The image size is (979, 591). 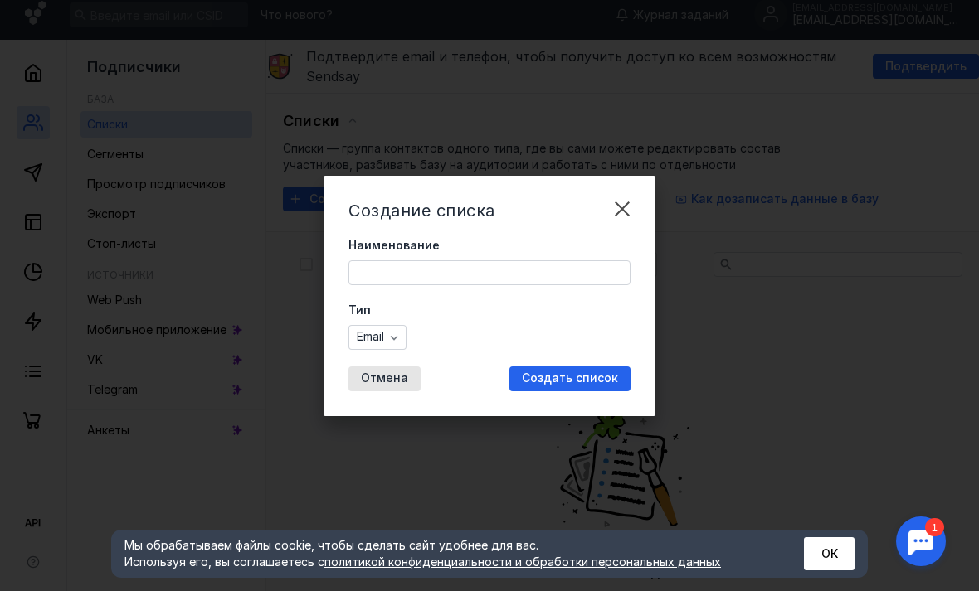 I want to click on div: 1, so click(x=46, y=19).